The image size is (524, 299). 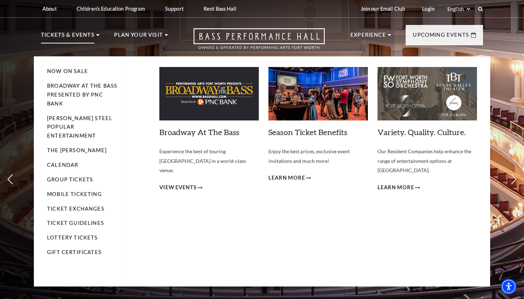 What do you see at coordinates (62, 165) in the screenshot?
I see `a: Calendar` at bounding box center [62, 165].